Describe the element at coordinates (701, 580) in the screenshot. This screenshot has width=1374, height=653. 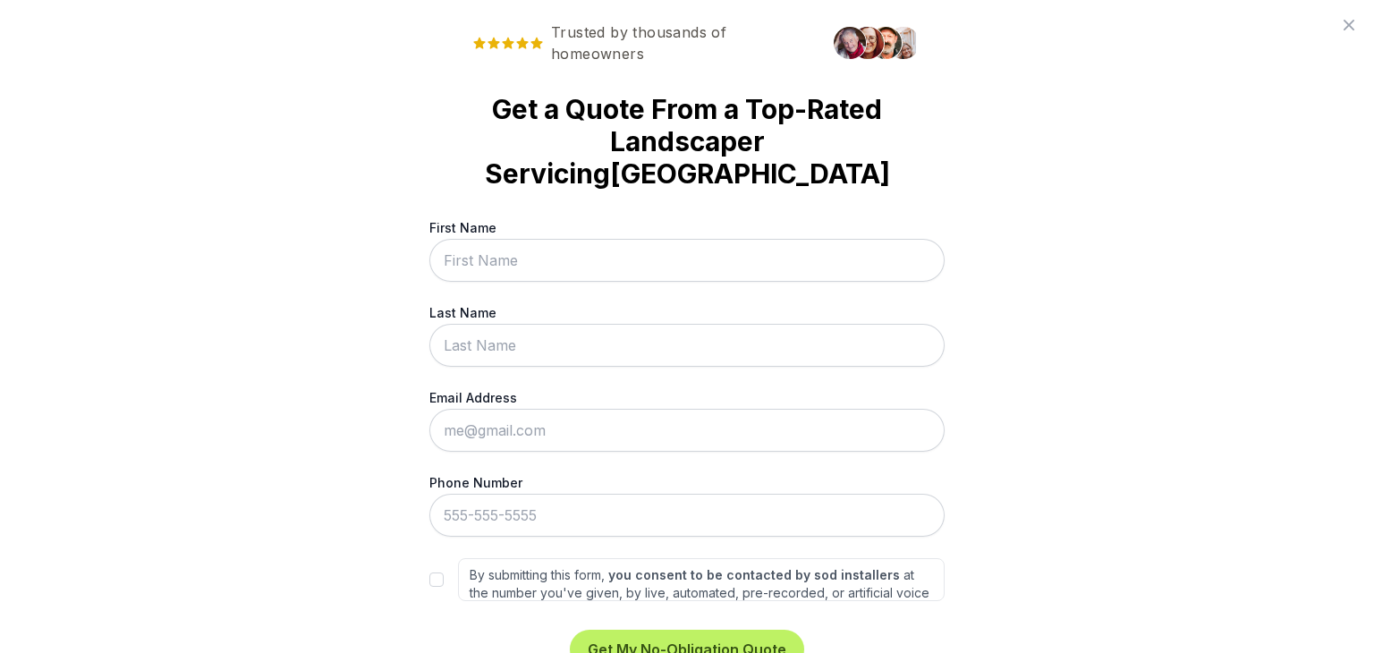
I see `label: By submitting this form, at the number you've given, by live, automated, pre-recorded, or artific...` at that location.